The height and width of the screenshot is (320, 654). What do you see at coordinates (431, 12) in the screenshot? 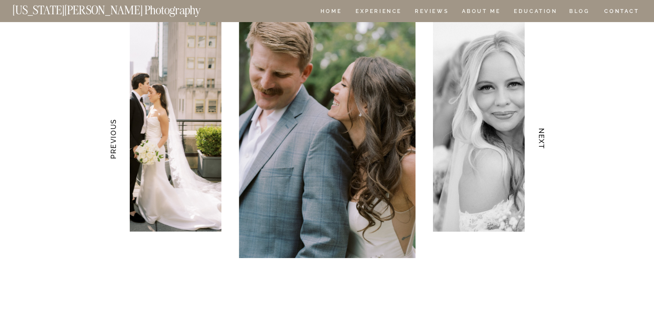
I see `a: REVIEWS` at bounding box center [431, 12].